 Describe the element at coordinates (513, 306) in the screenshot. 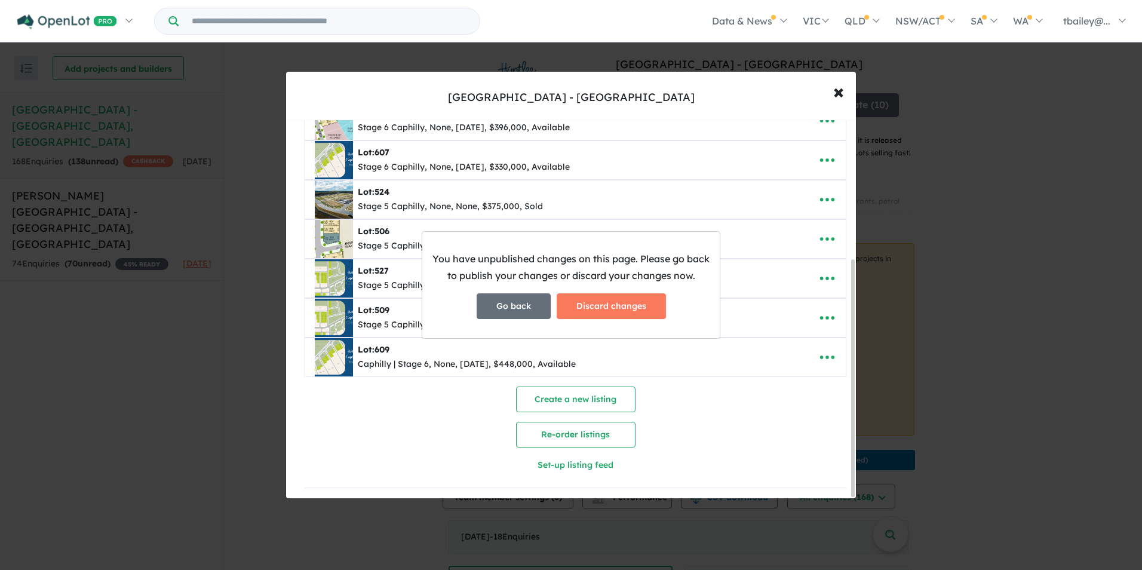

I see `button: Go back` at that location.